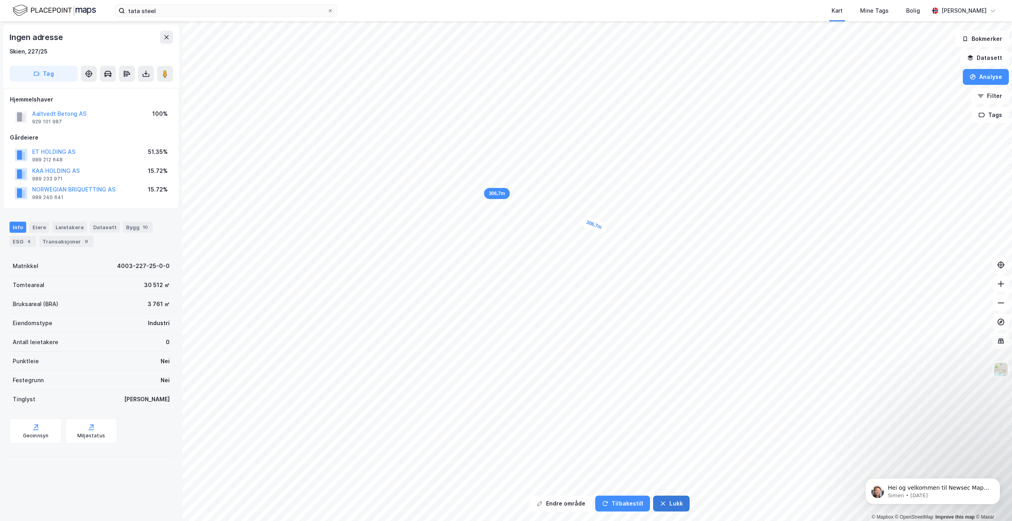  Describe the element at coordinates (168, 342) in the screenshot. I see `div: 0` at that location.